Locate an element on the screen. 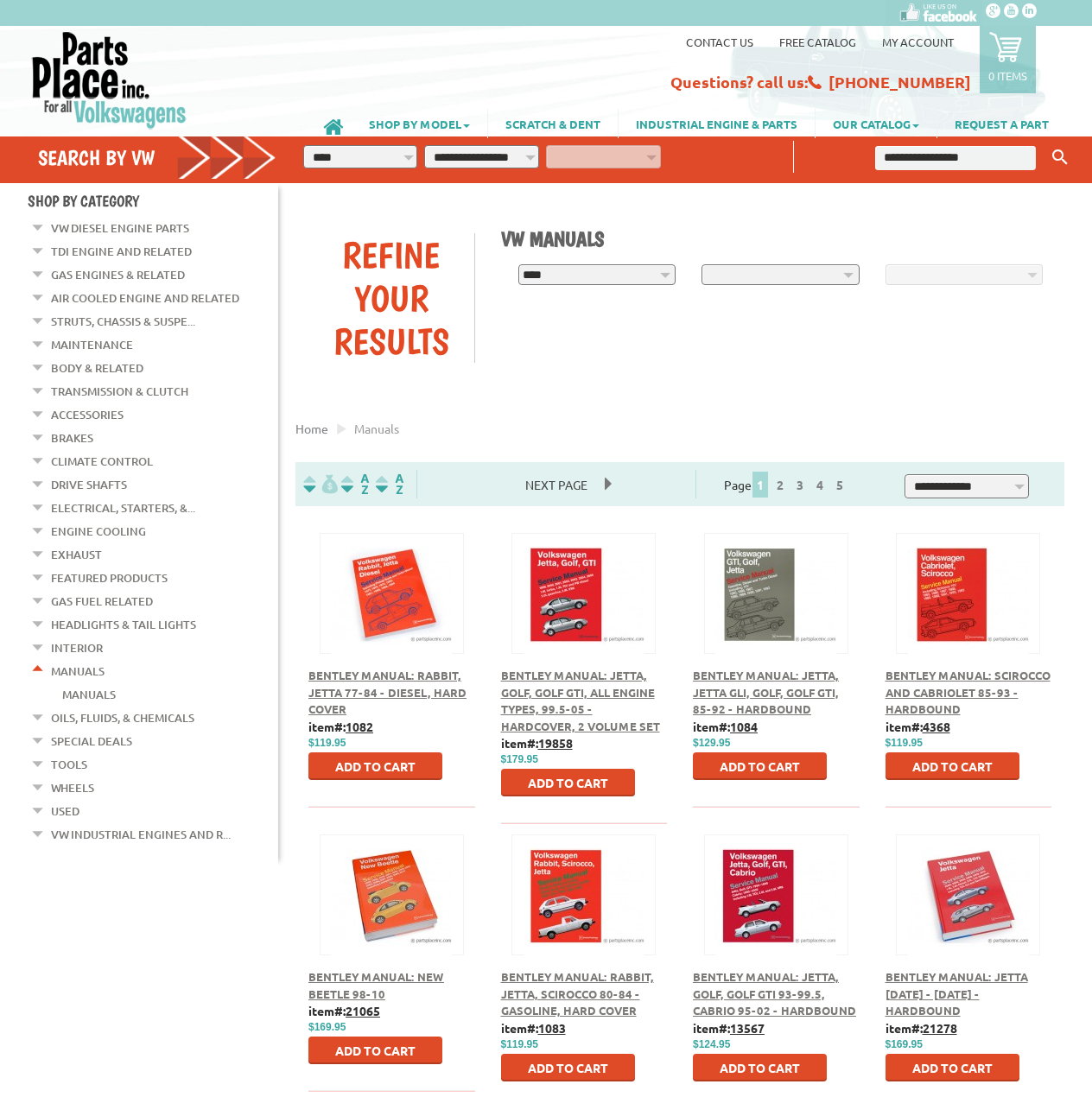 The image size is (1092, 1097). u: 1083 is located at coordinates (552, 1028).